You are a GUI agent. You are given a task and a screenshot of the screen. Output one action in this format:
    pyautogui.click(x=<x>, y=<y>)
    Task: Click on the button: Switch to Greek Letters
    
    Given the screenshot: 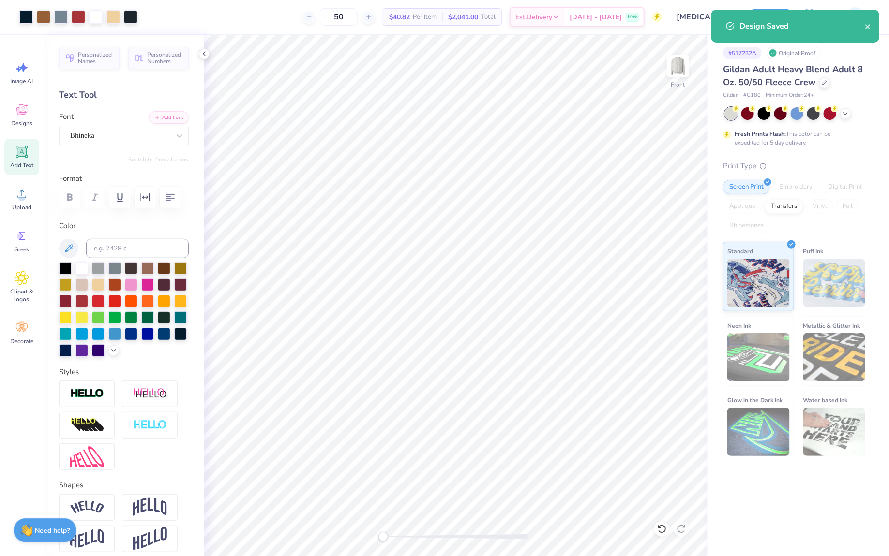 What is the action you would take?
    pyautogui.click(x=158, y=160)
    